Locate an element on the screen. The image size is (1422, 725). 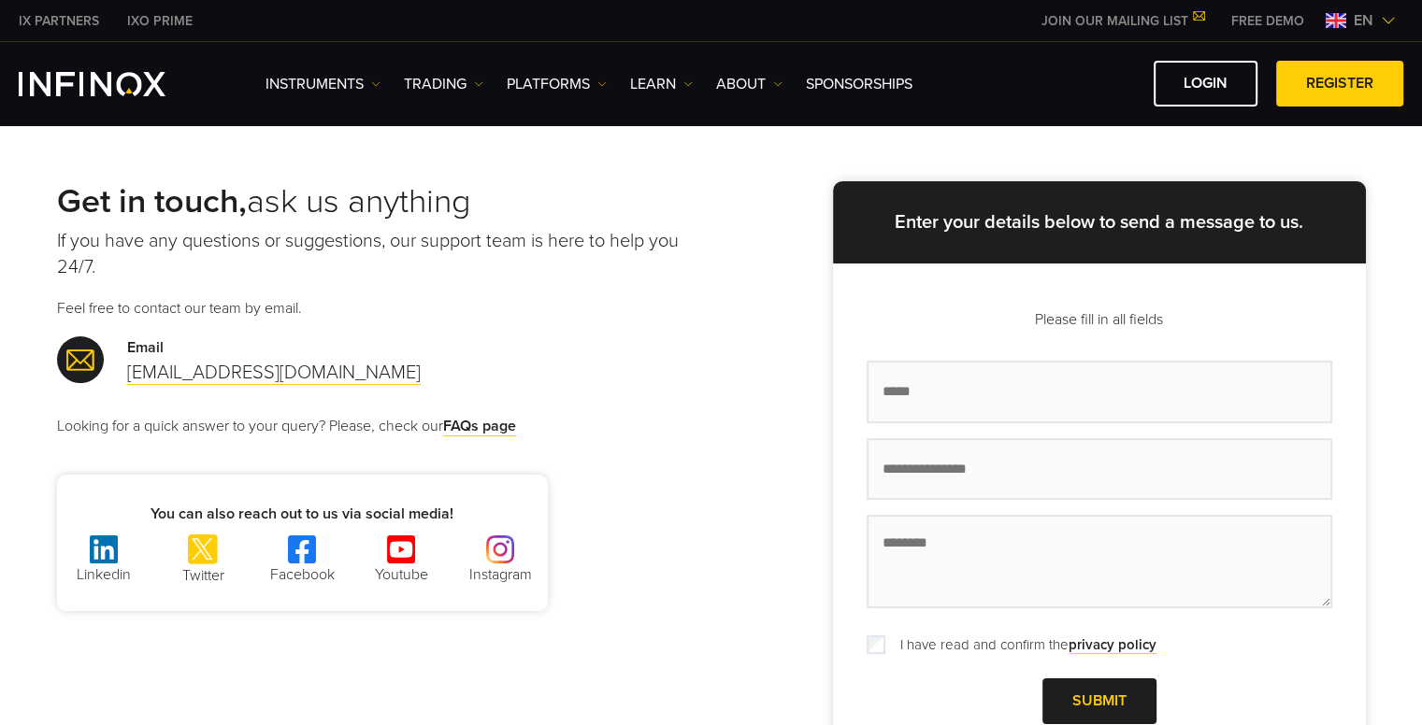
label: I have read and confirm the is located at coordinates (1023, 645).